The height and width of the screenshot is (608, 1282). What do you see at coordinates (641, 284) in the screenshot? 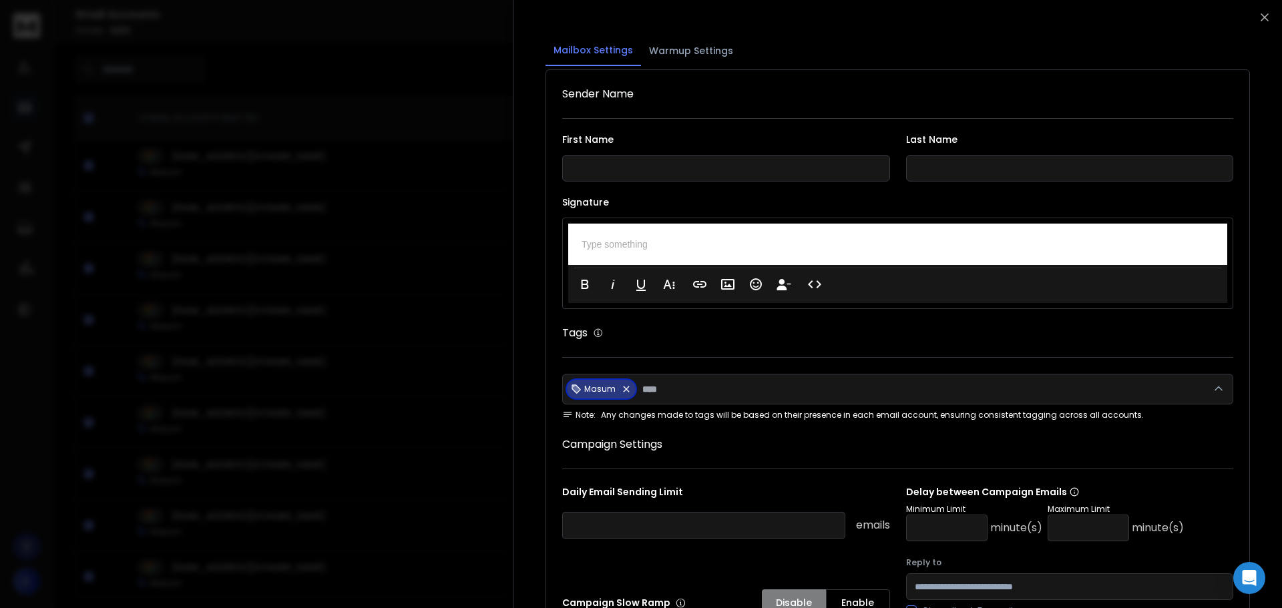
I see `button: Underline (Ctrl+U)` at bounding box center [641, 284].